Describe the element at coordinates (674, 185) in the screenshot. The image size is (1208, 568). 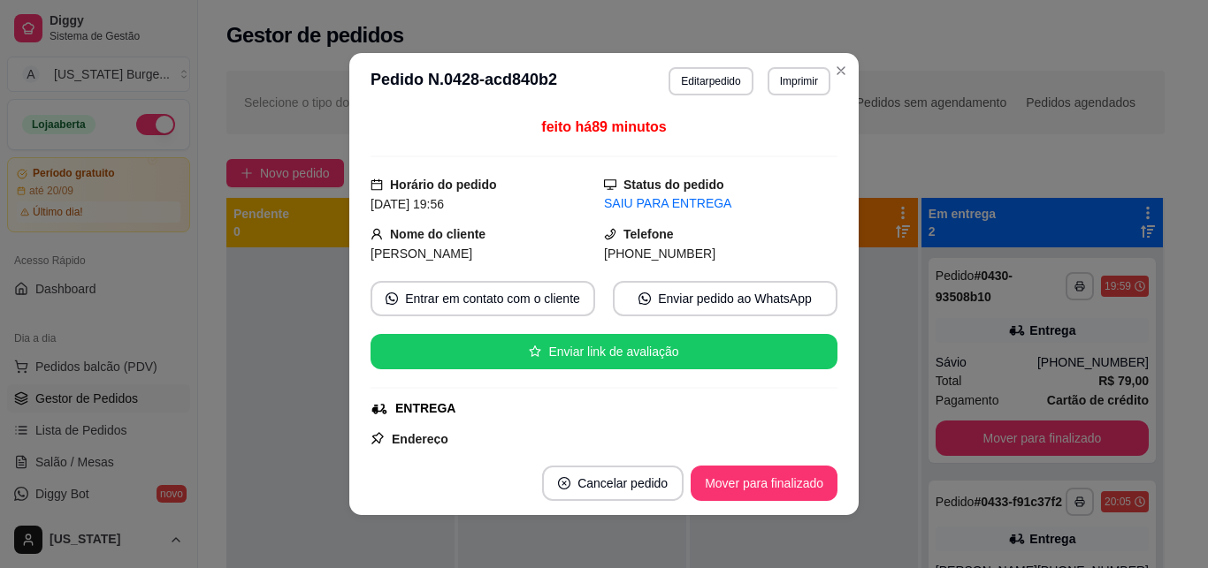
I see `strong: Status do pedido` at that location.